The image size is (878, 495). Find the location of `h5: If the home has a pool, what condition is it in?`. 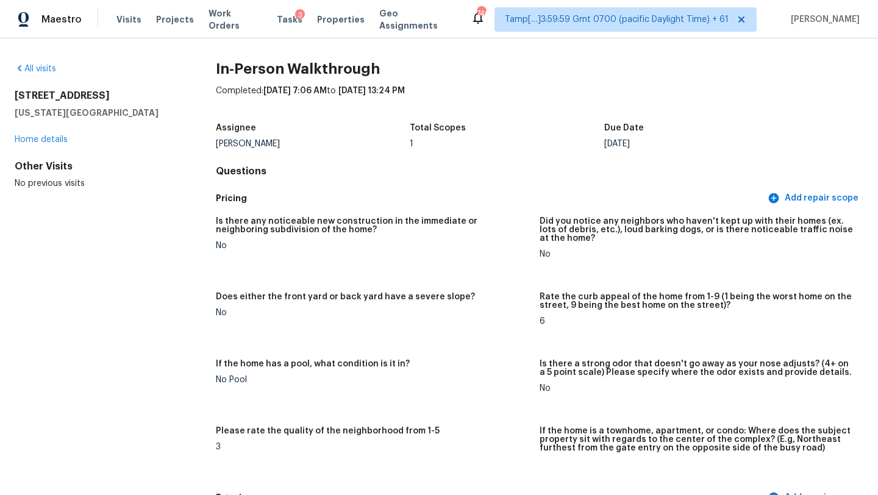

h5: If the home has a pool, what condition is it in? is located at coordinates (313, 364).